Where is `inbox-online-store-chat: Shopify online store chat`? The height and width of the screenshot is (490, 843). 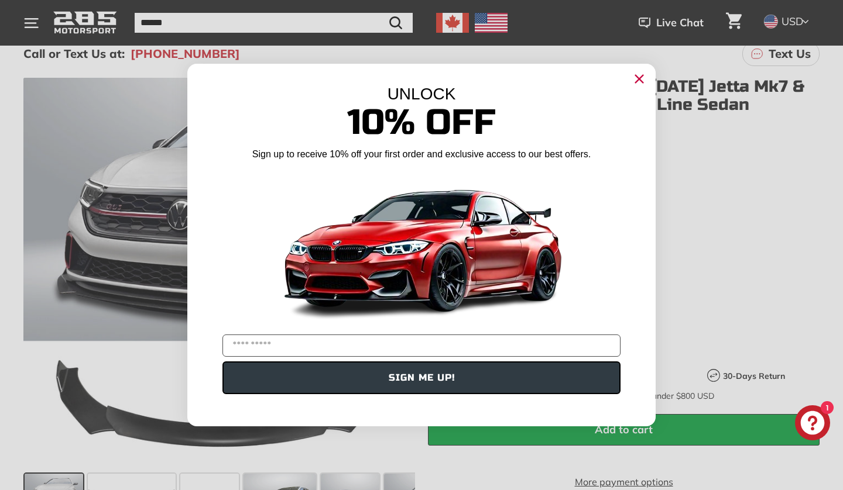 inbox-online-store-chat: Shopify online store chat is located at coordinates (812, 424).